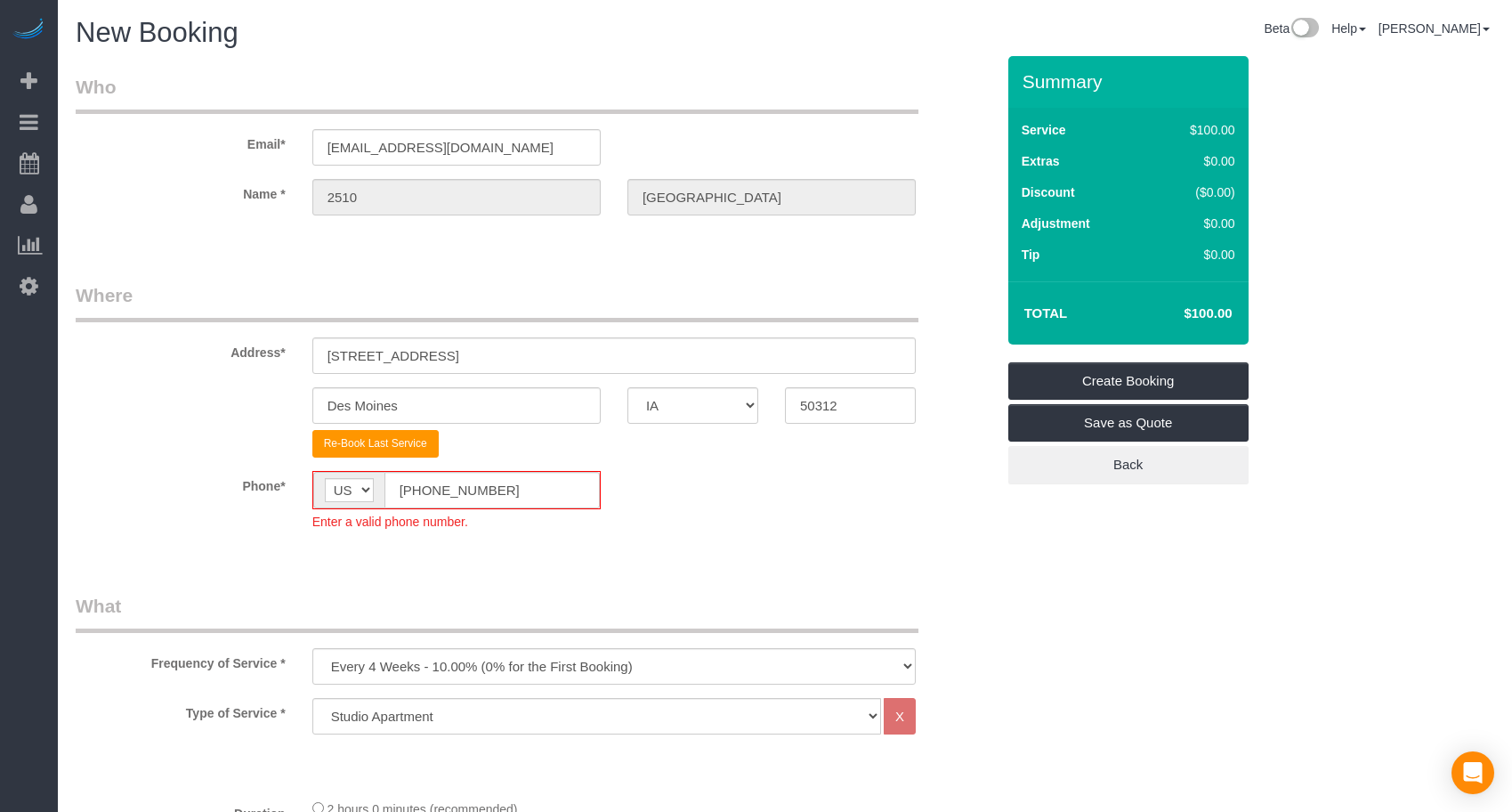 This screenshot has height=812, width=1512. Describe the element at coordinates (497, 612) in the screenshot. I see `legend: What` at that location.